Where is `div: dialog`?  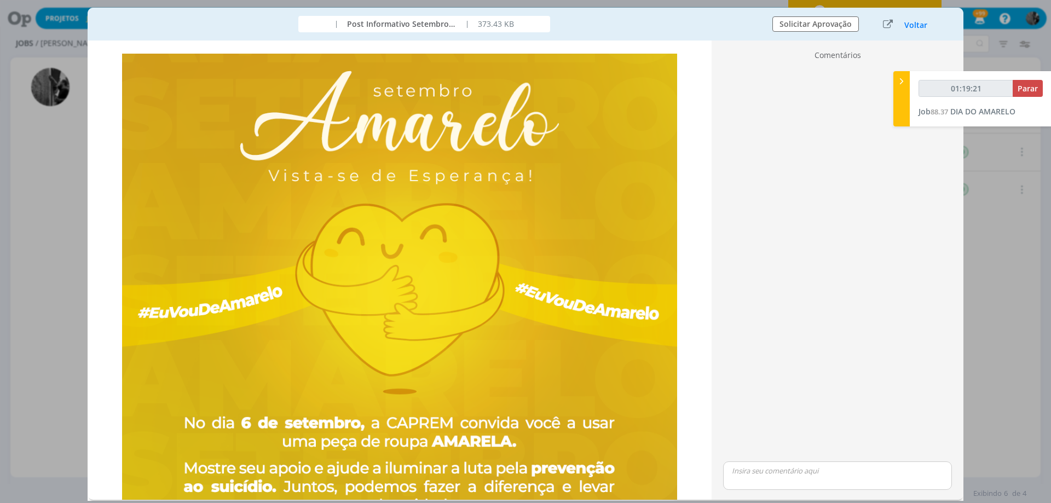 div: dialog is located at coordinates (526, 254).